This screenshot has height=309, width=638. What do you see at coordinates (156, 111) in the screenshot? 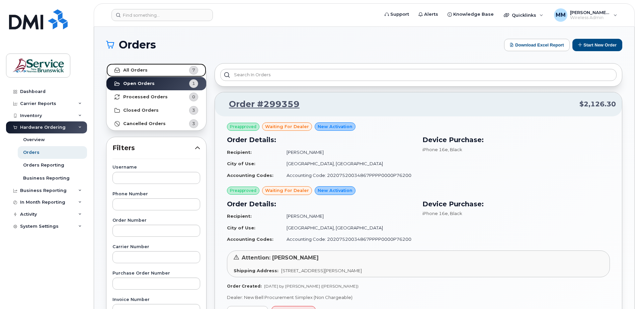
I see `a: Closed Orders3` at bounding box center [156, 111].